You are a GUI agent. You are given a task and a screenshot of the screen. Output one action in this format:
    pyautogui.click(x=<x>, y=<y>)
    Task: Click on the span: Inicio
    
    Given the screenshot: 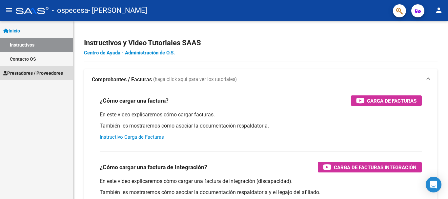 What is the action you would take?
    pyautogui.click(x=11, y=31)
    